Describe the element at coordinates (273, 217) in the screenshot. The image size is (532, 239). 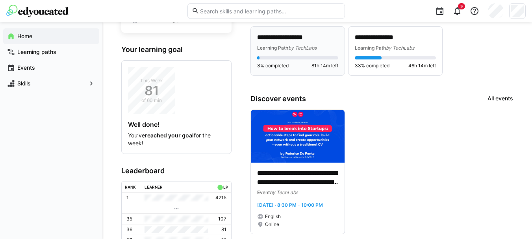
I see `span: English` at that location.